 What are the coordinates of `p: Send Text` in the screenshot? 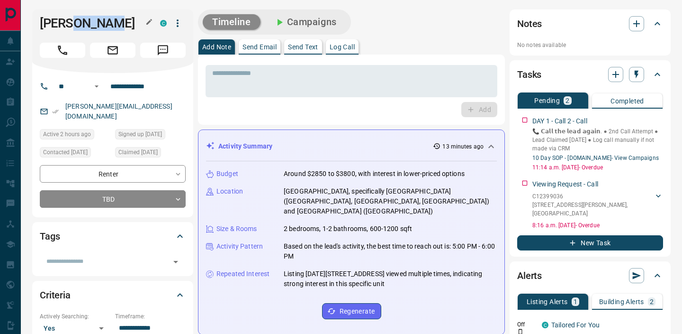 It's located at (303, 47).